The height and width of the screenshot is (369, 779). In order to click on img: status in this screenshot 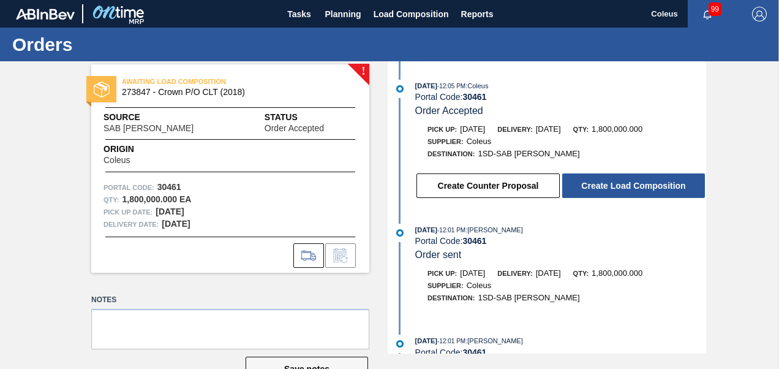, I will do `click(102, 89)`.